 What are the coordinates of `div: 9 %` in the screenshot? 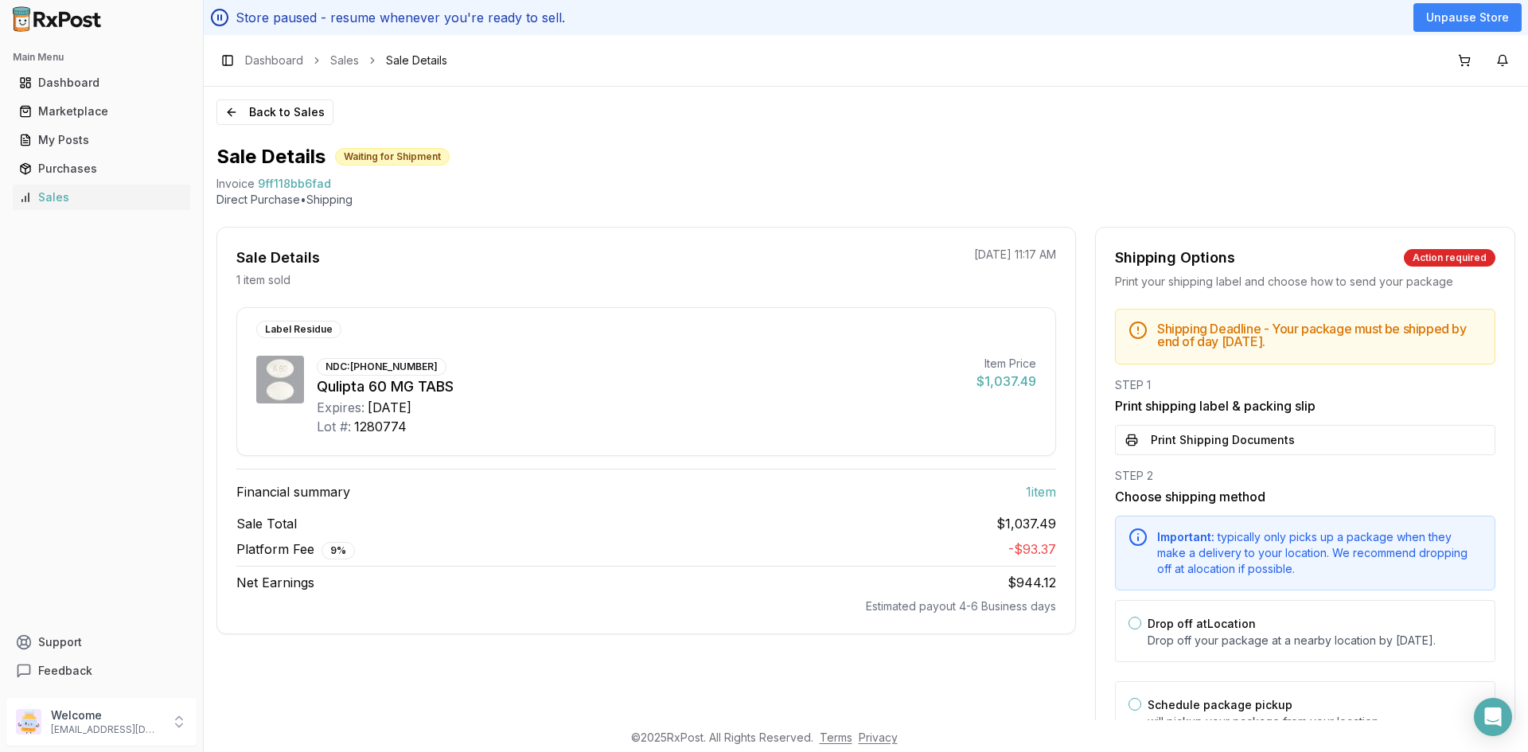 It's located at (338, 551).